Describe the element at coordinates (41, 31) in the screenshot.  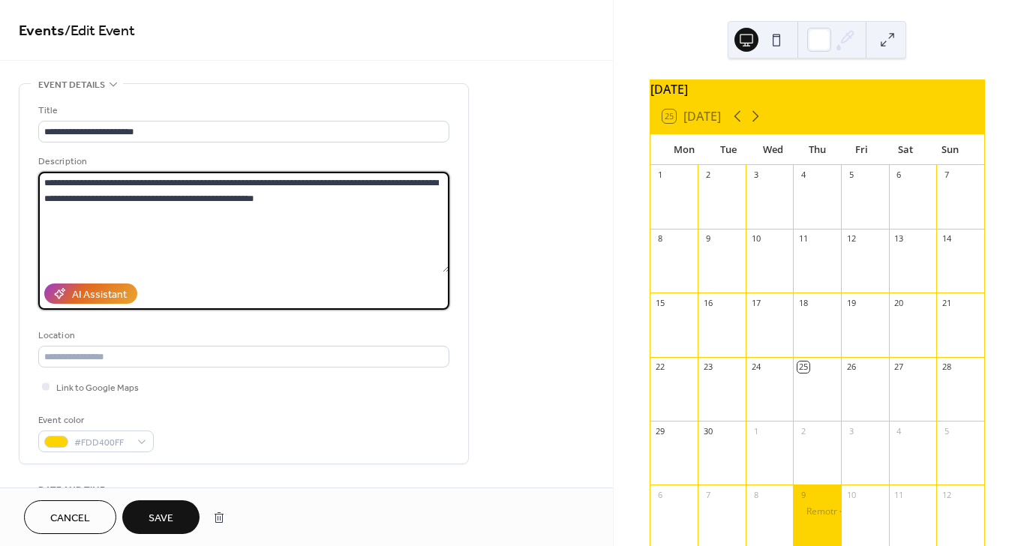
I see `a: Events` at that location.